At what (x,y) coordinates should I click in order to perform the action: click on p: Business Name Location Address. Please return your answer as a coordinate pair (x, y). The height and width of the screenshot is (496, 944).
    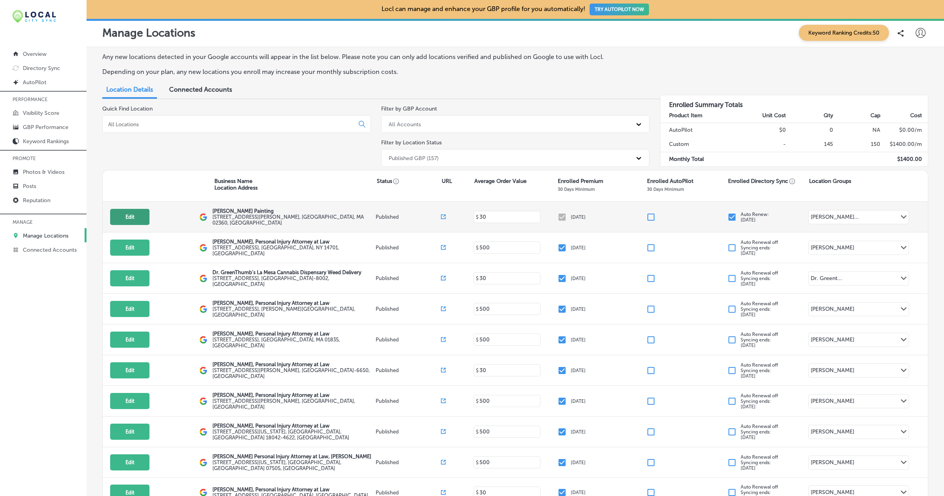
    Looking at the image, I should click on (236, 184).